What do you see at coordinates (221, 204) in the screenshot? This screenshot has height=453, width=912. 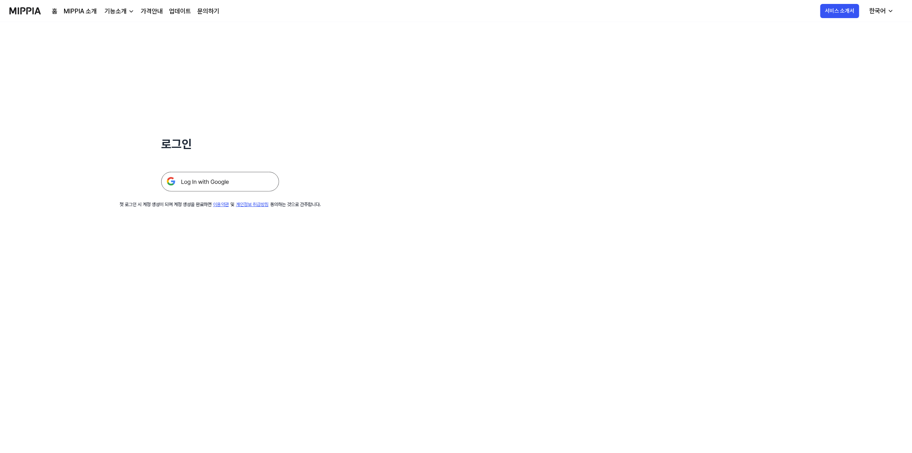 I see `a: 이용약관` at bounding box center [221, 204].